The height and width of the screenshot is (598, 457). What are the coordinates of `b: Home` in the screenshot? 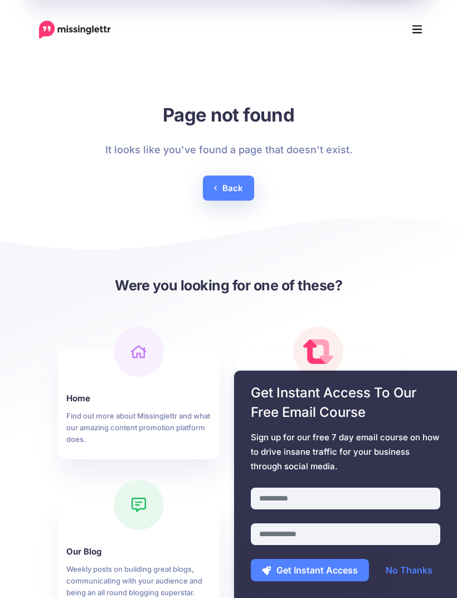 It's located at (139, 398).